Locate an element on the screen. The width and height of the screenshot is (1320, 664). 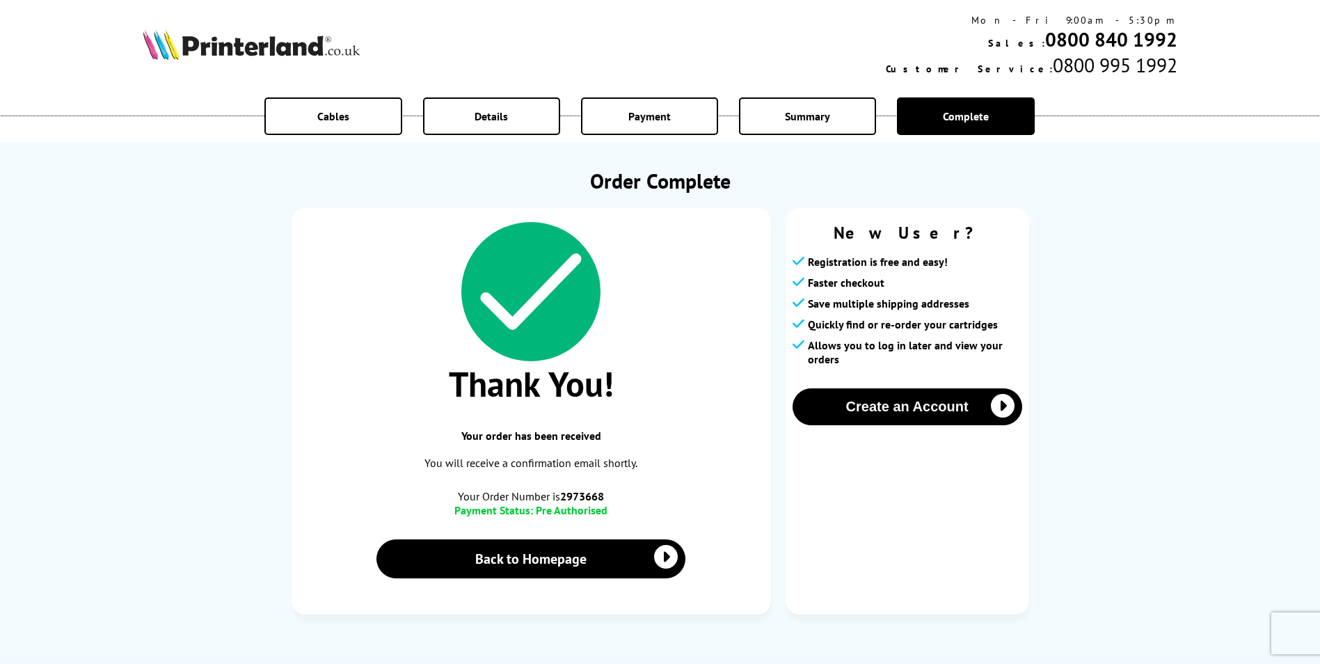
span: Thank You! is located at coordinates (531, 383).